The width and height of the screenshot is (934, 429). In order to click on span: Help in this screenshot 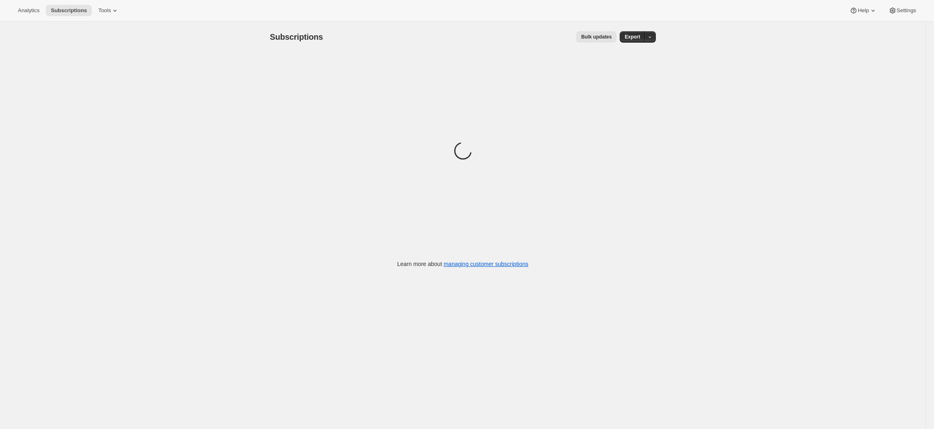, I will do `click(863, 11)`.